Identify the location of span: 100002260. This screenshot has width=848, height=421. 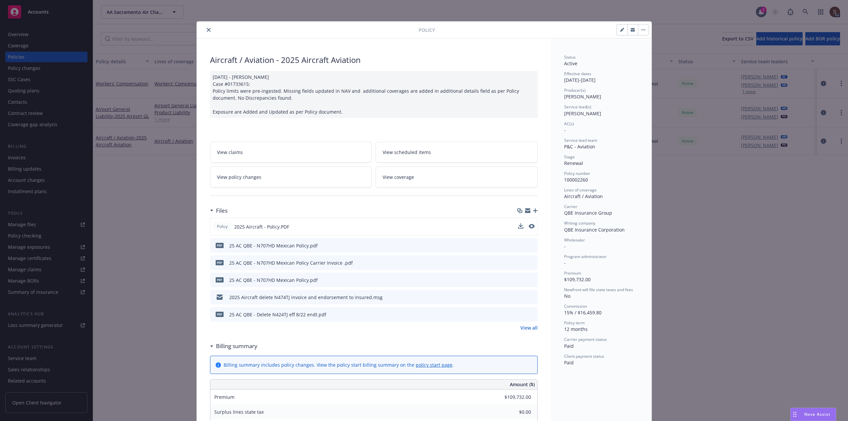
(576, 180).